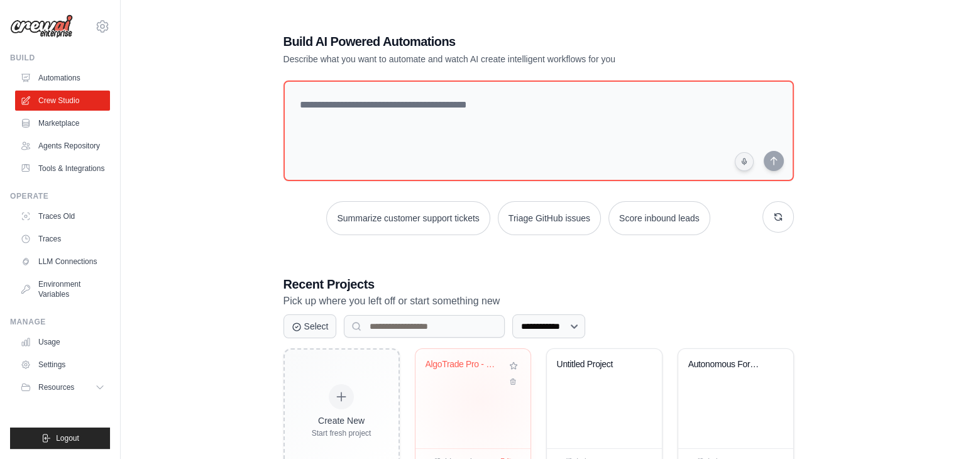 This screenshot has width=956, height=459. What do you see at coordinates (60, 322) in the screenshot?
I see `div: Manage` at bounding box center [60, 322].